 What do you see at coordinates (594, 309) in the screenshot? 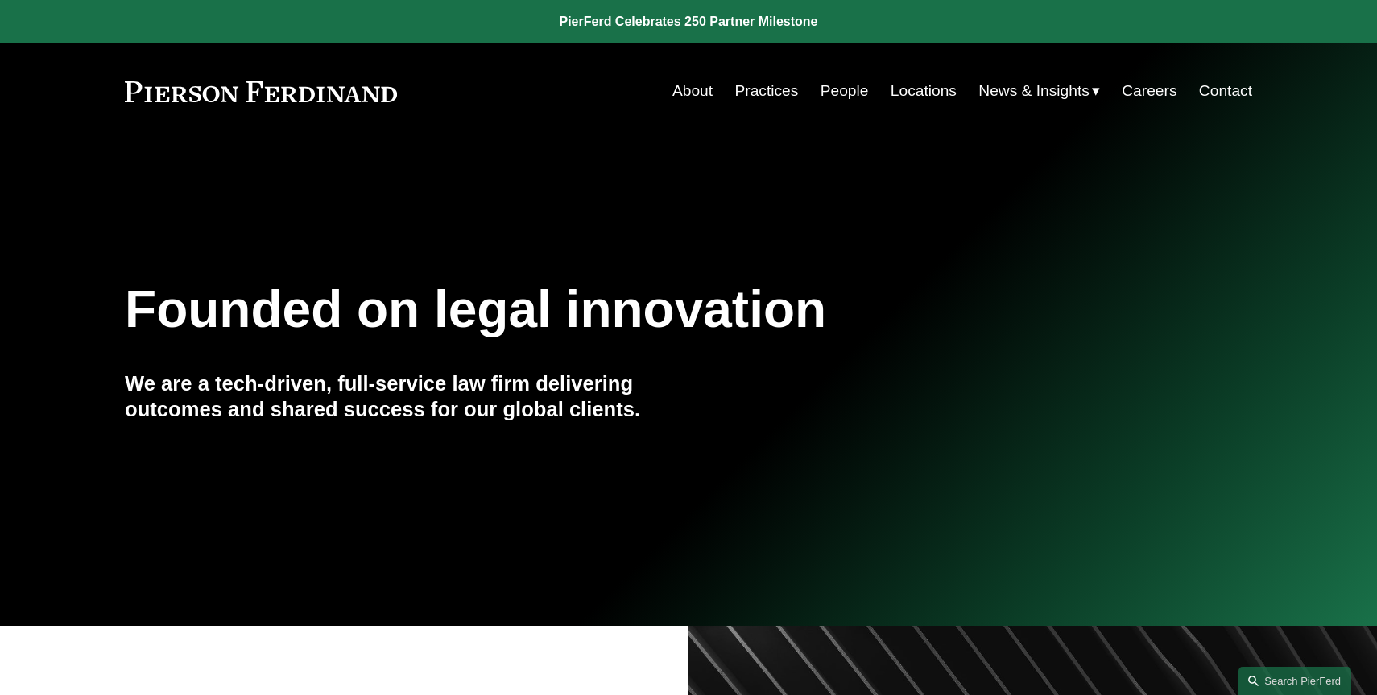
I see `h1: Founded on legal innovation` at bounding box center [594, 309].